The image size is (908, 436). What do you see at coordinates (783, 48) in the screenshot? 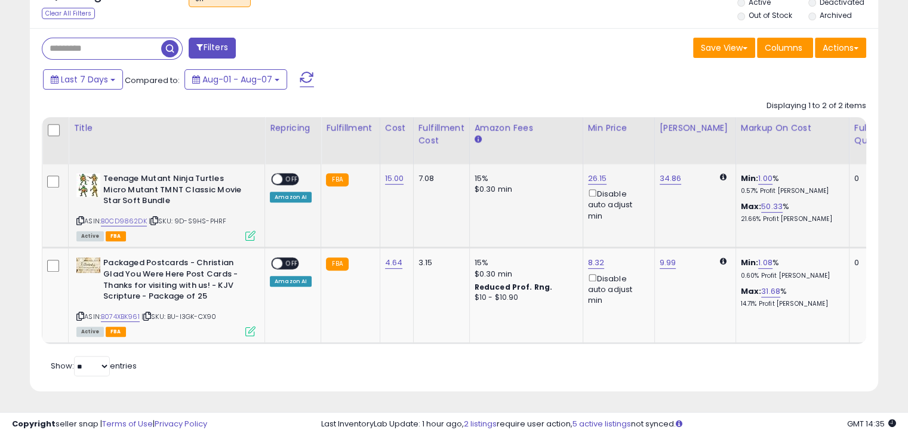
I see `span: Columns` at bounding box center [783, 48].